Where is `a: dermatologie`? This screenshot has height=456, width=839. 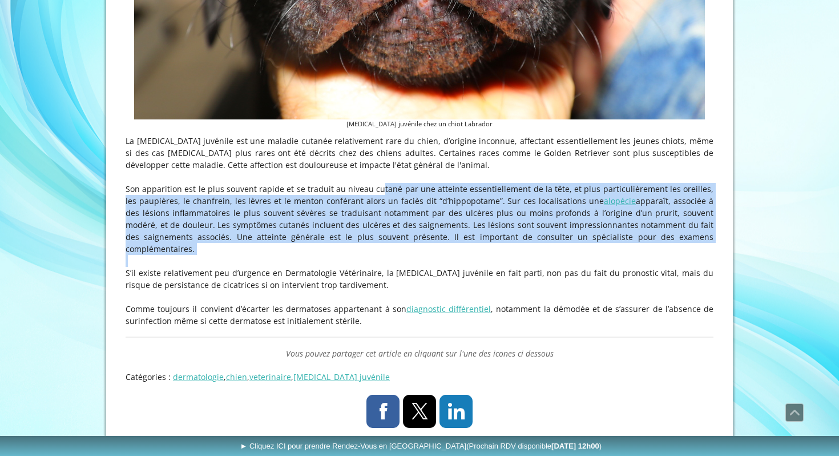
a: dermatologie is located at coordinates (198, 376).